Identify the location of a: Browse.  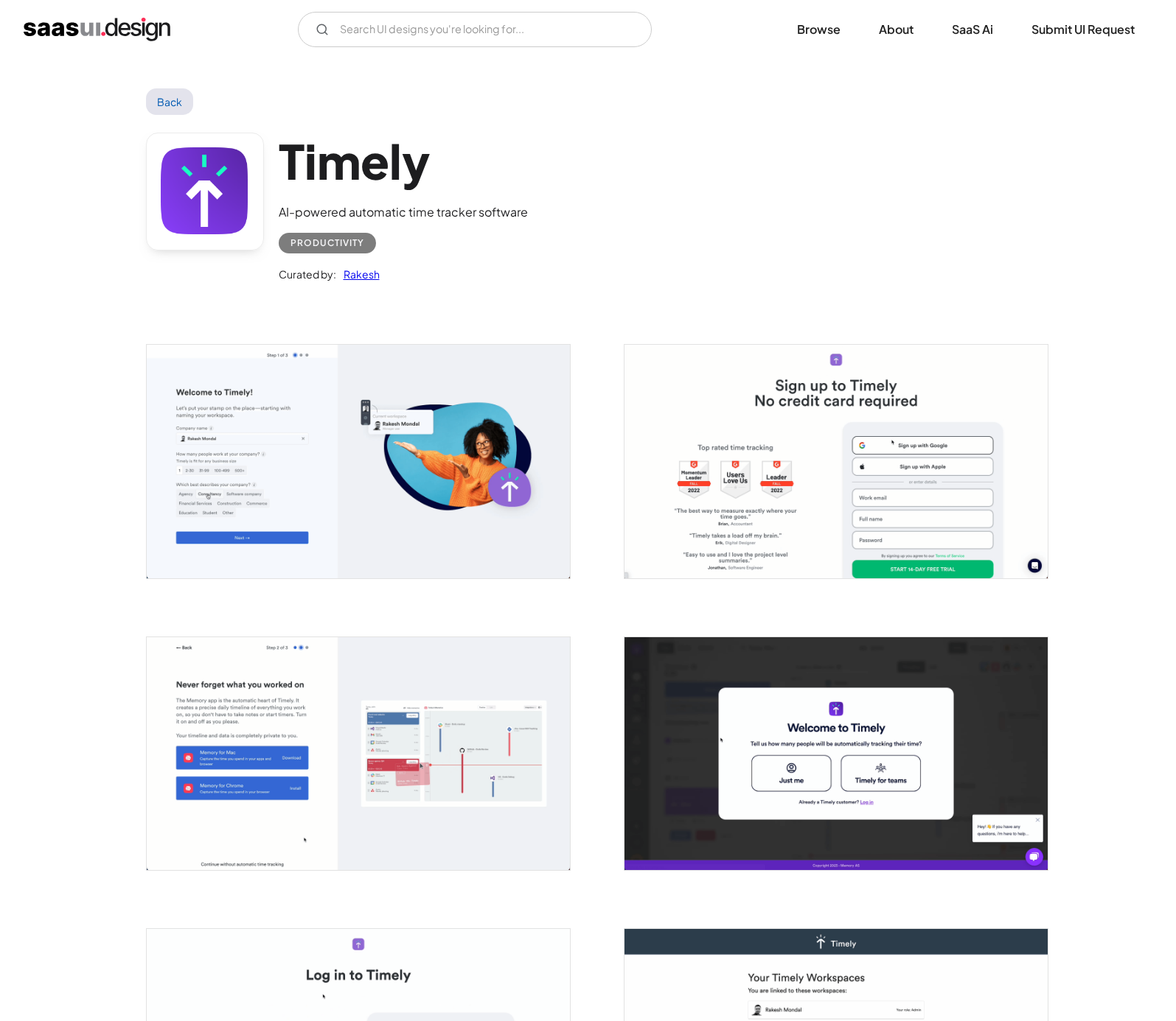
(819, 30).